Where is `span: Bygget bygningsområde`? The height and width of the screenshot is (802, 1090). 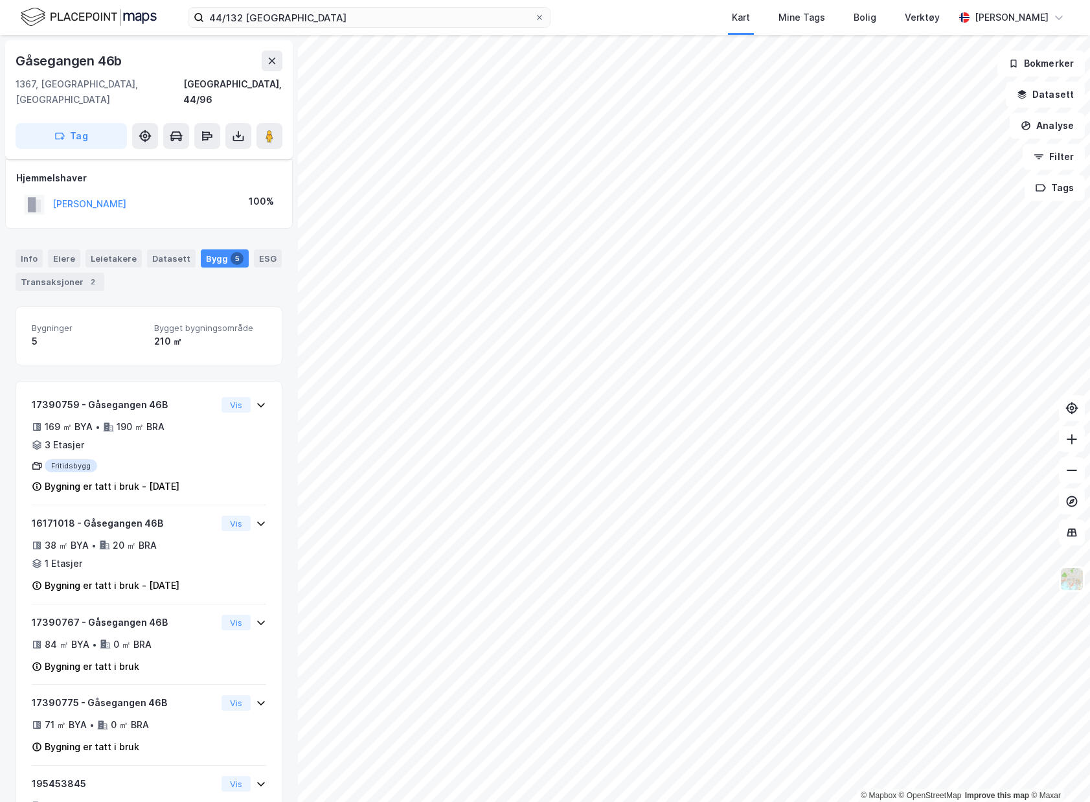 span: Bygget bygningsområde is located at coordinates (210, 328).